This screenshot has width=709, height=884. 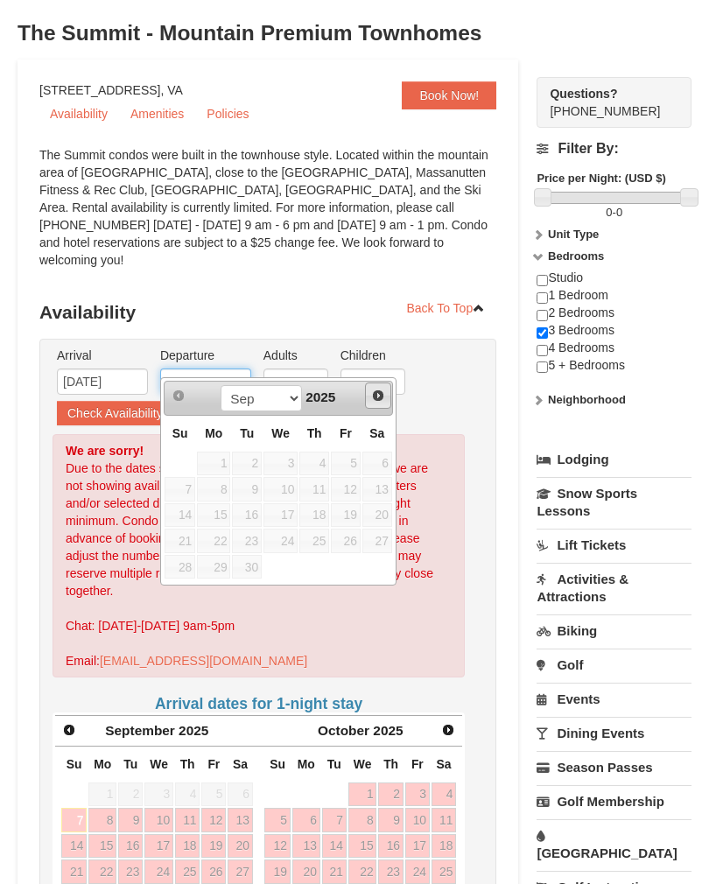 I want to click on a: Activities & Attractions, so click(x=613, y=587).